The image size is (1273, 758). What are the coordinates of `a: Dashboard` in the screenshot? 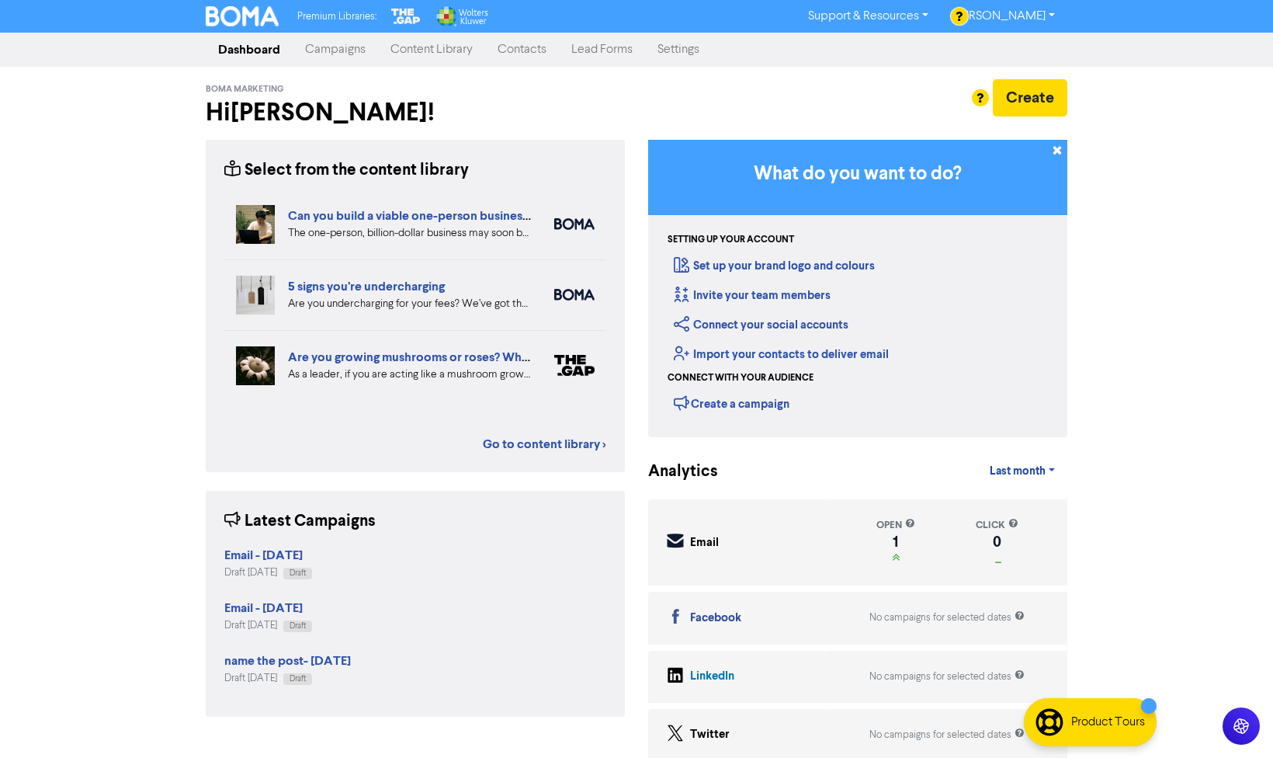 It's located at (249, 50).